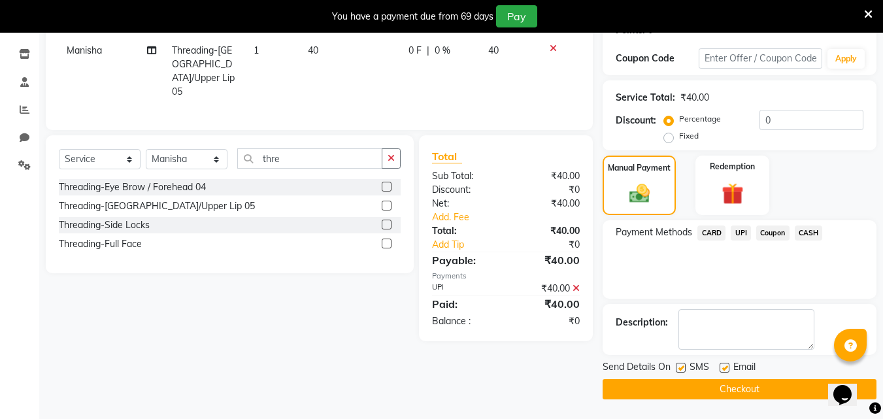 Image resolution: width=883 pixels, height=419 pixels. Describe the element at coordinates (471, 245) in the screenshot. I see `a: Add Tip` at that location.